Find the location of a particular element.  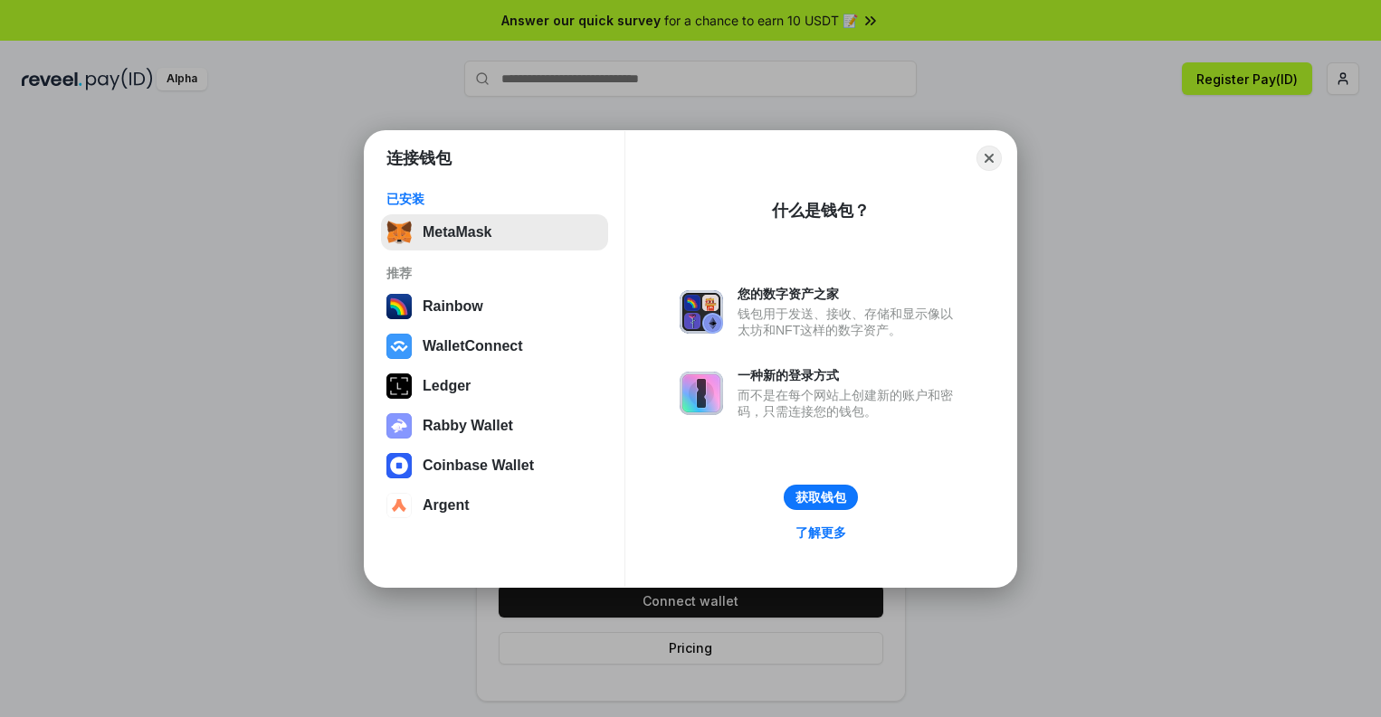

div: Rainbow is located at coordinates (452, 307).